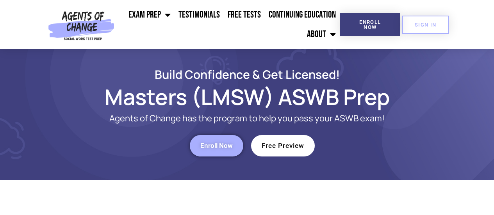  What do you see at coordinates (228, 25) in the screenshot?
I see `nav: Menu` at bounding box center [228, 25].